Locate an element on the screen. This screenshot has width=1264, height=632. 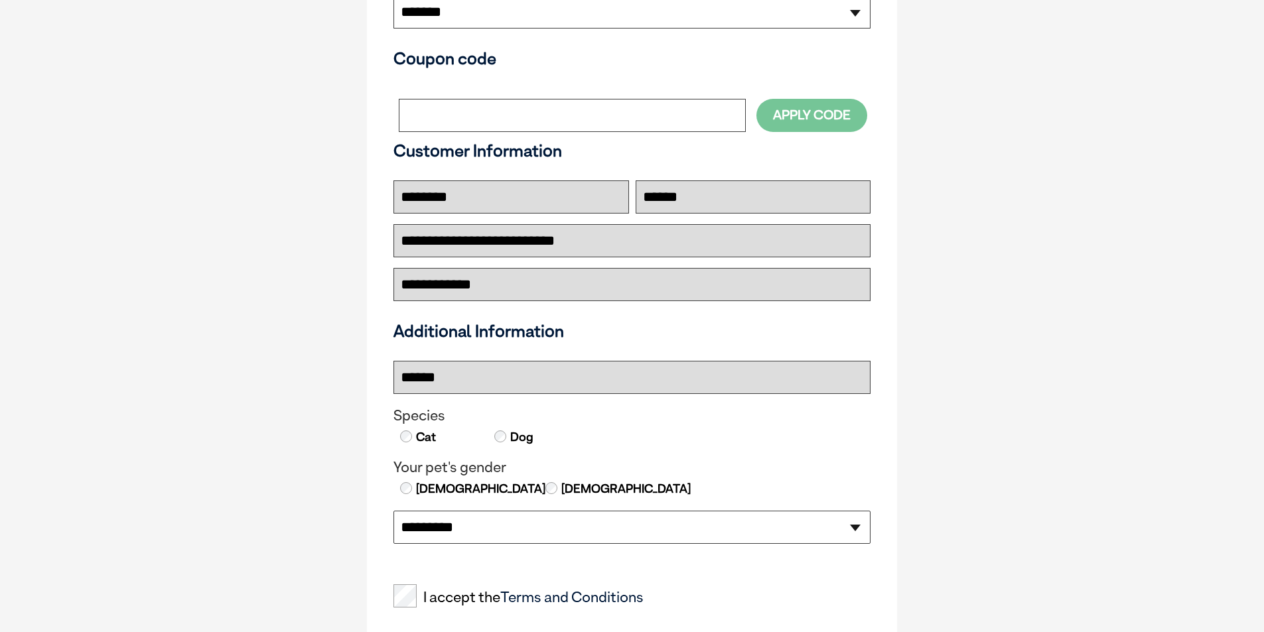
legend: Your pet's gender is located at coordinates (632, 468).